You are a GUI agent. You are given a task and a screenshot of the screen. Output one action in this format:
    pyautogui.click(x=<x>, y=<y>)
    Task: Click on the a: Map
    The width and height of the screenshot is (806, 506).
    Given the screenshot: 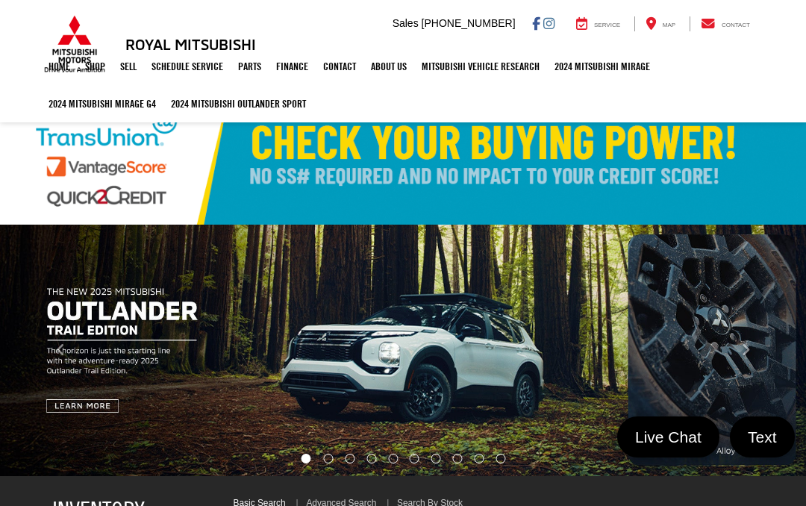 What is the action you would take?
    pyautogui.click(x=661, y=24)
    